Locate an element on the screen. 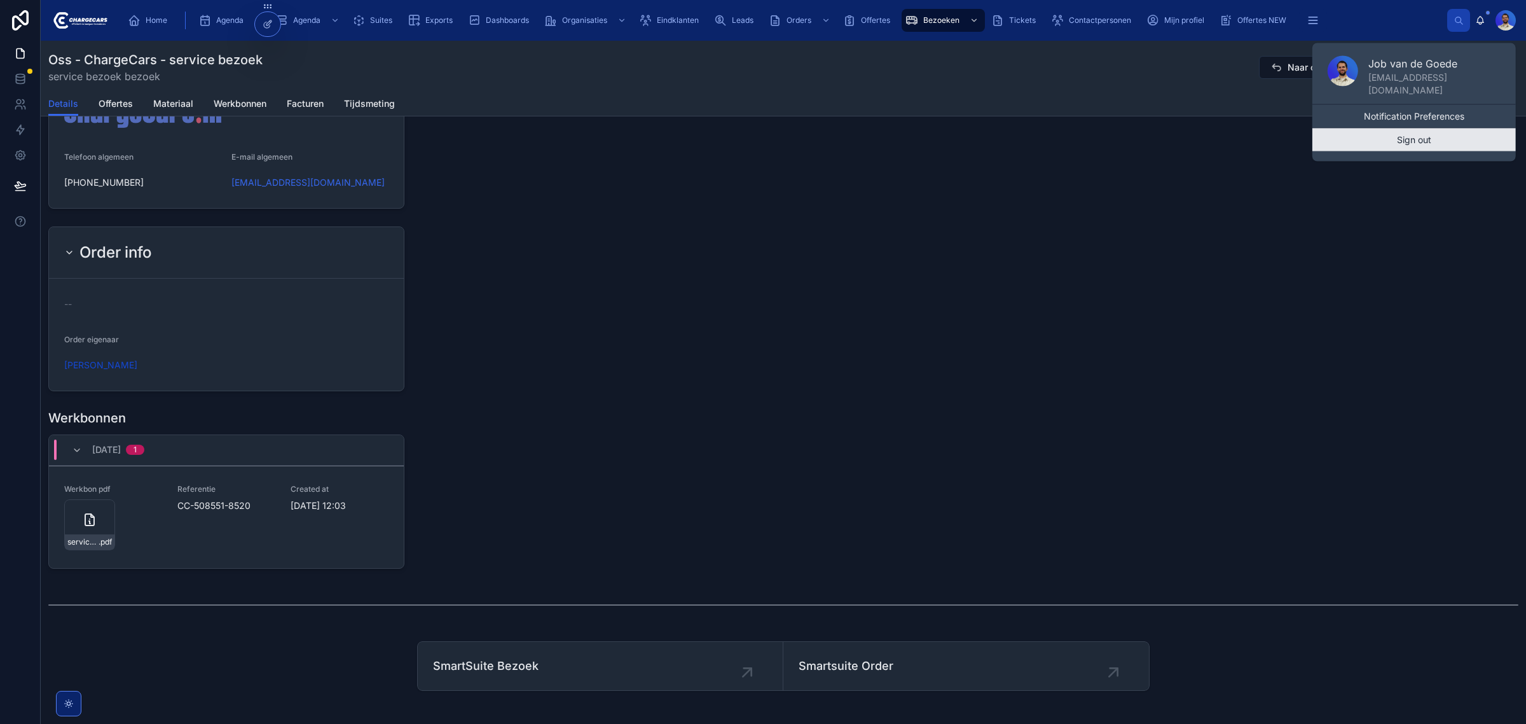 This screenshot has height=724, width=1526. a: Organisaties is located at coordinates (586, 20).